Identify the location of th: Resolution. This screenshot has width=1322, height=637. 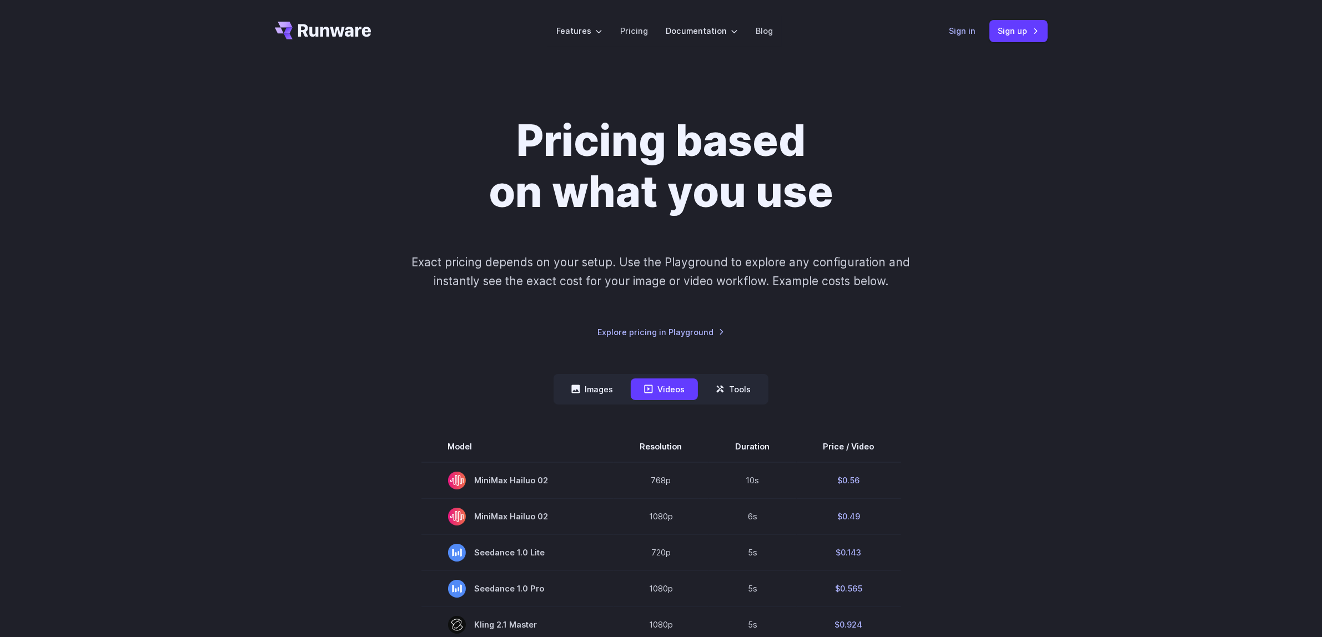
(661, 447).